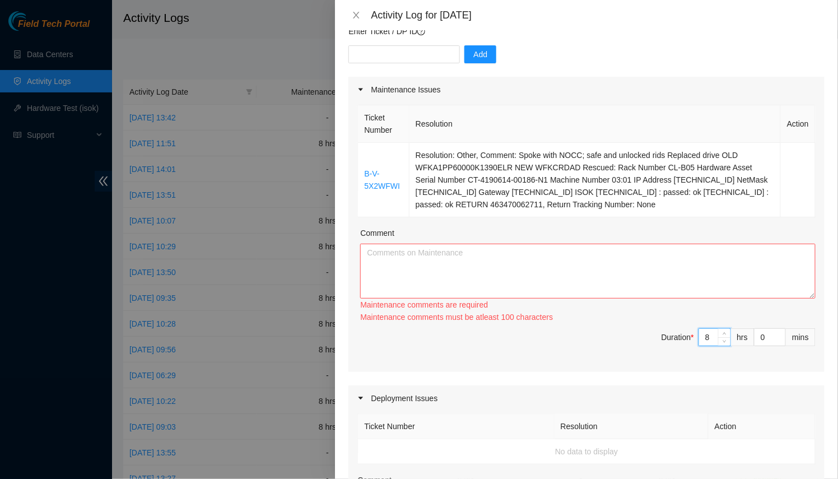 The width and height of the screenshot is (838, 479). What do you see at coordinates (724, 341) in the screenshot?
I see `span: Decrease Value` at bounding box center [724, 341].